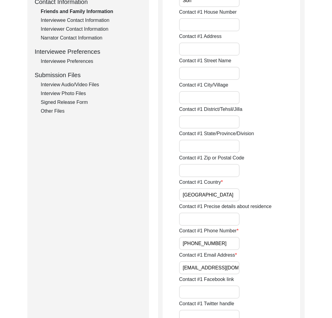  Describe the element at coordinates (91, 20) in the screenshot. I see `div: Interviewee Contact Information` at that location.